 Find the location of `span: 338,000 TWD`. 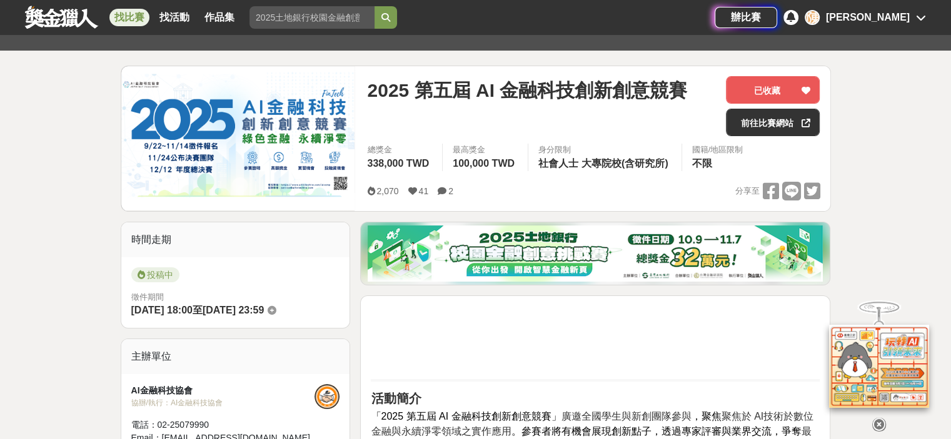

span: 338,000 TWD is located at coordinates (398, 163).